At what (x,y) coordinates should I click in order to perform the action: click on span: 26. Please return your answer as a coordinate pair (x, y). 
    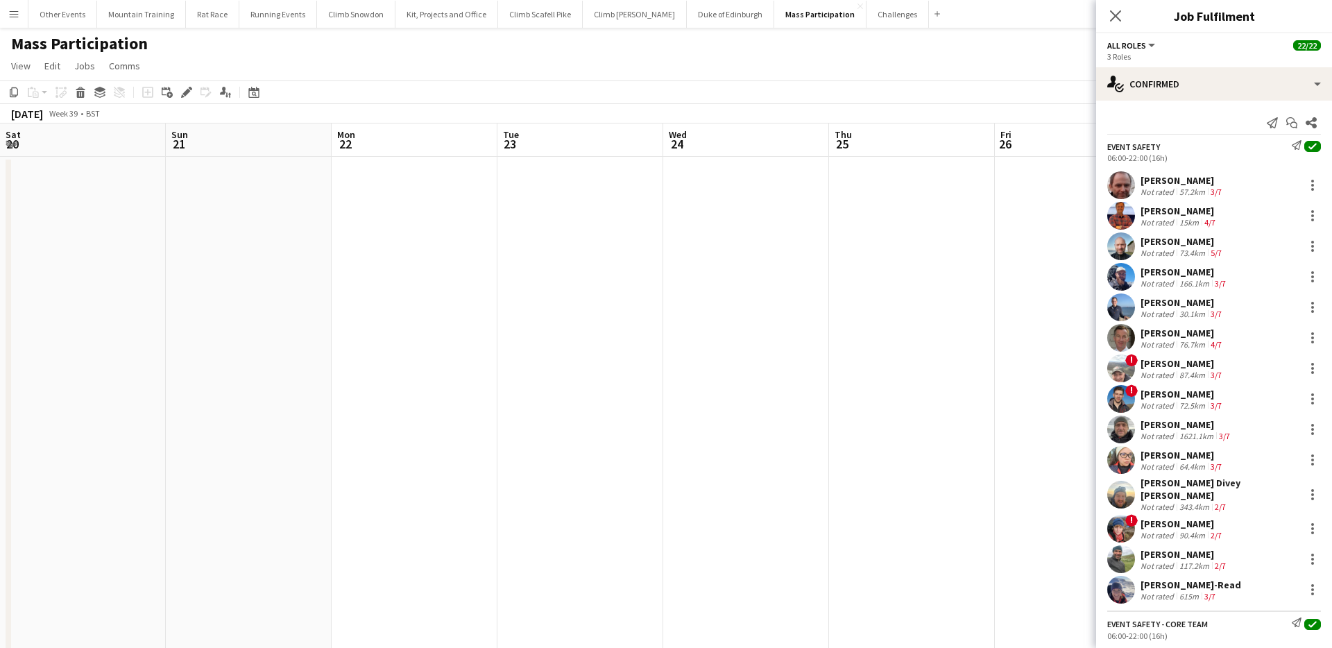
    Looking at the image, I should click on (1005, 144).